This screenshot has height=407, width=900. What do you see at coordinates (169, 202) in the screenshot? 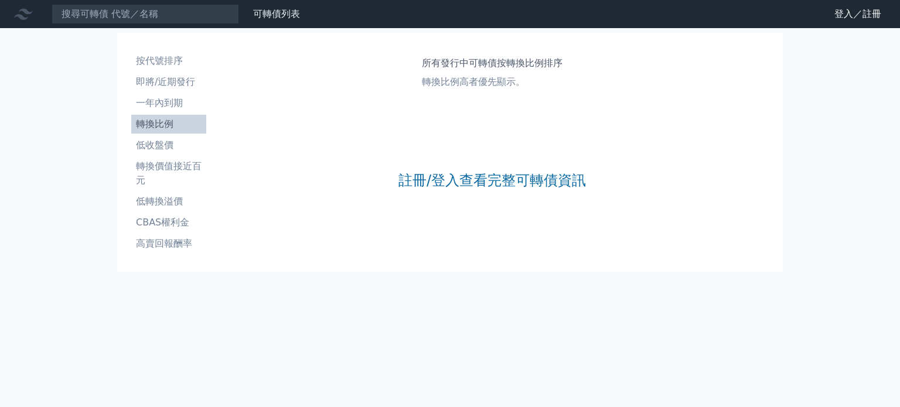
I see `li: 低轉換溢價` at bounding box center [169, 202].